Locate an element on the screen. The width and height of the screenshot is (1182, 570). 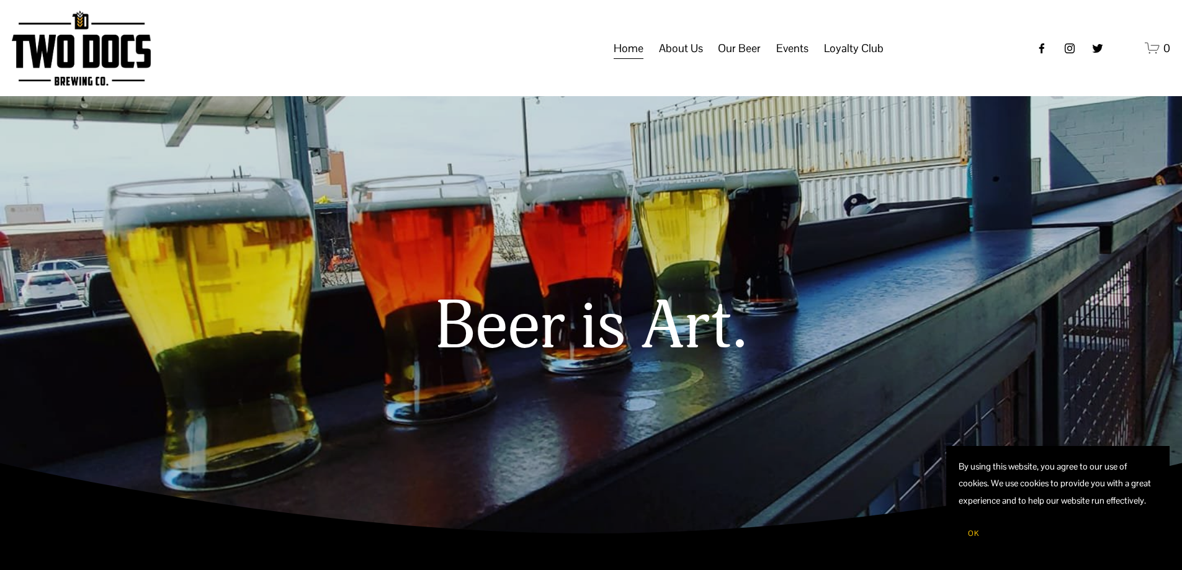
a: 0 items in cart is located at coordinates (1158, 48).